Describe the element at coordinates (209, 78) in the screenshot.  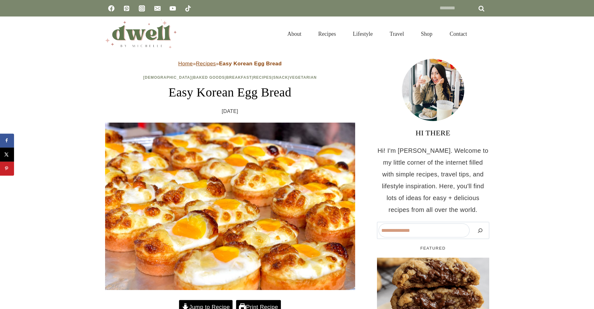
I see `a: Baked Goods` at that location.